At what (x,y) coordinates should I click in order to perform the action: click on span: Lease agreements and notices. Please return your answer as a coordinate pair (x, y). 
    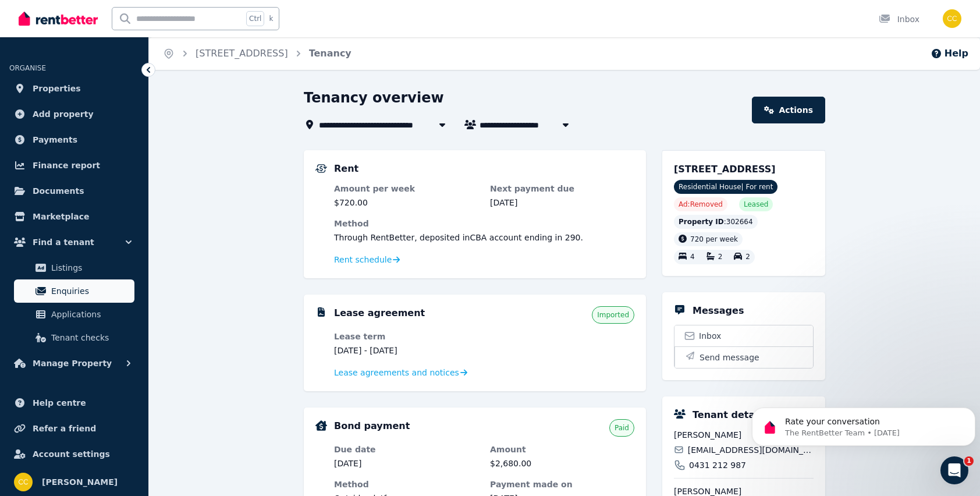
    Looking at the image, I should click on (396, 373).